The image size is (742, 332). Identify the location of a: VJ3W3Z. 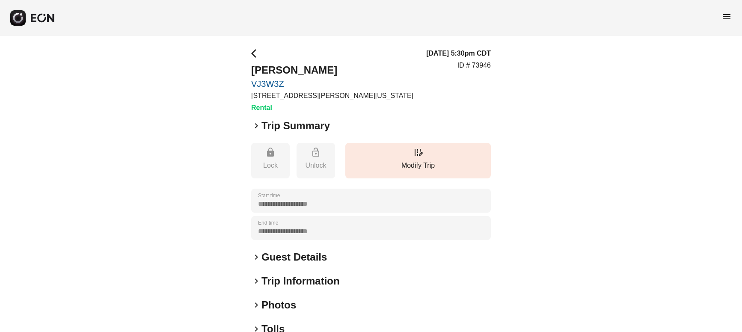
(332, 84).